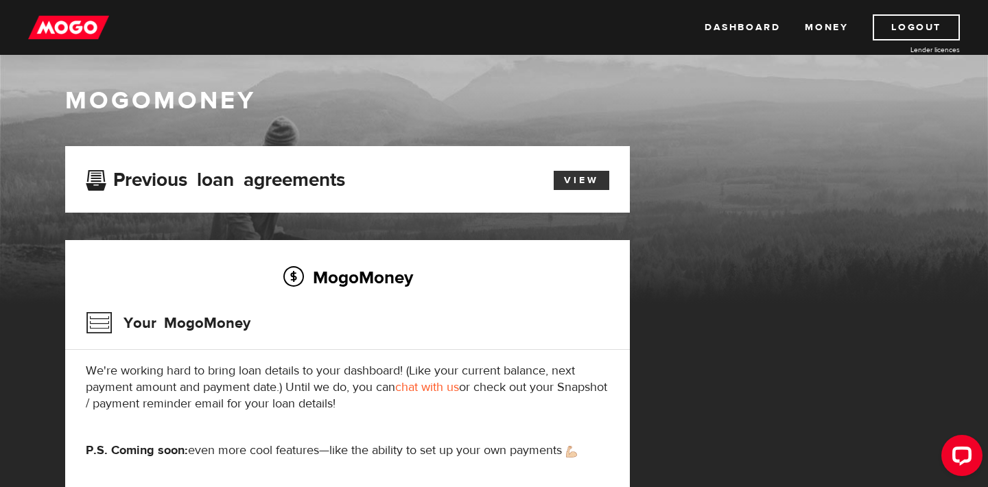  I want to click on a: Money, so click(826, 27).